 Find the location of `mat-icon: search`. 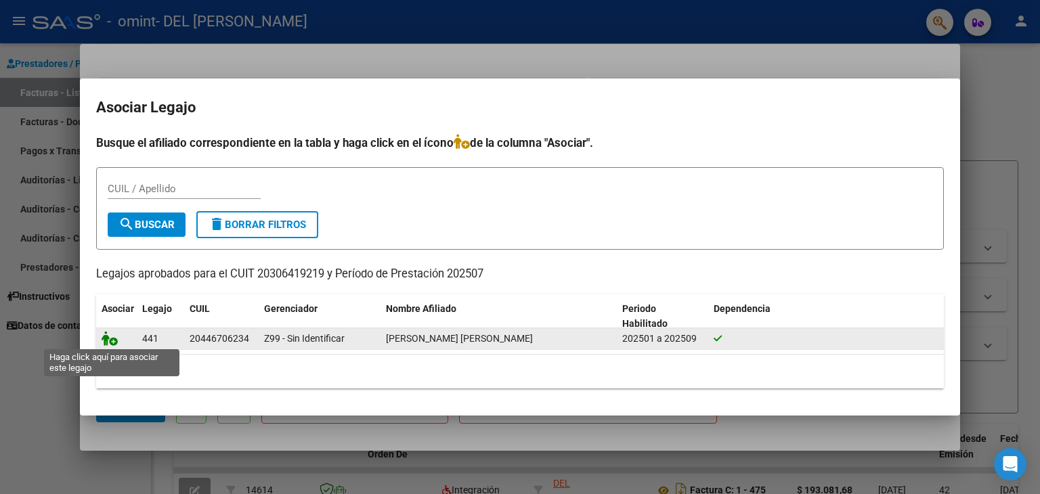

mat-icon: search is located at coordinates (127, 224).